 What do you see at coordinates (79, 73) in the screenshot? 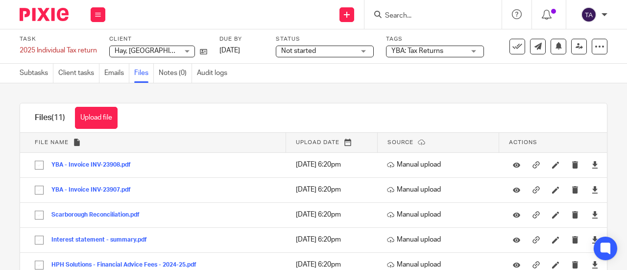
I see `a: Client tasks` at bounding box center [79, 73].